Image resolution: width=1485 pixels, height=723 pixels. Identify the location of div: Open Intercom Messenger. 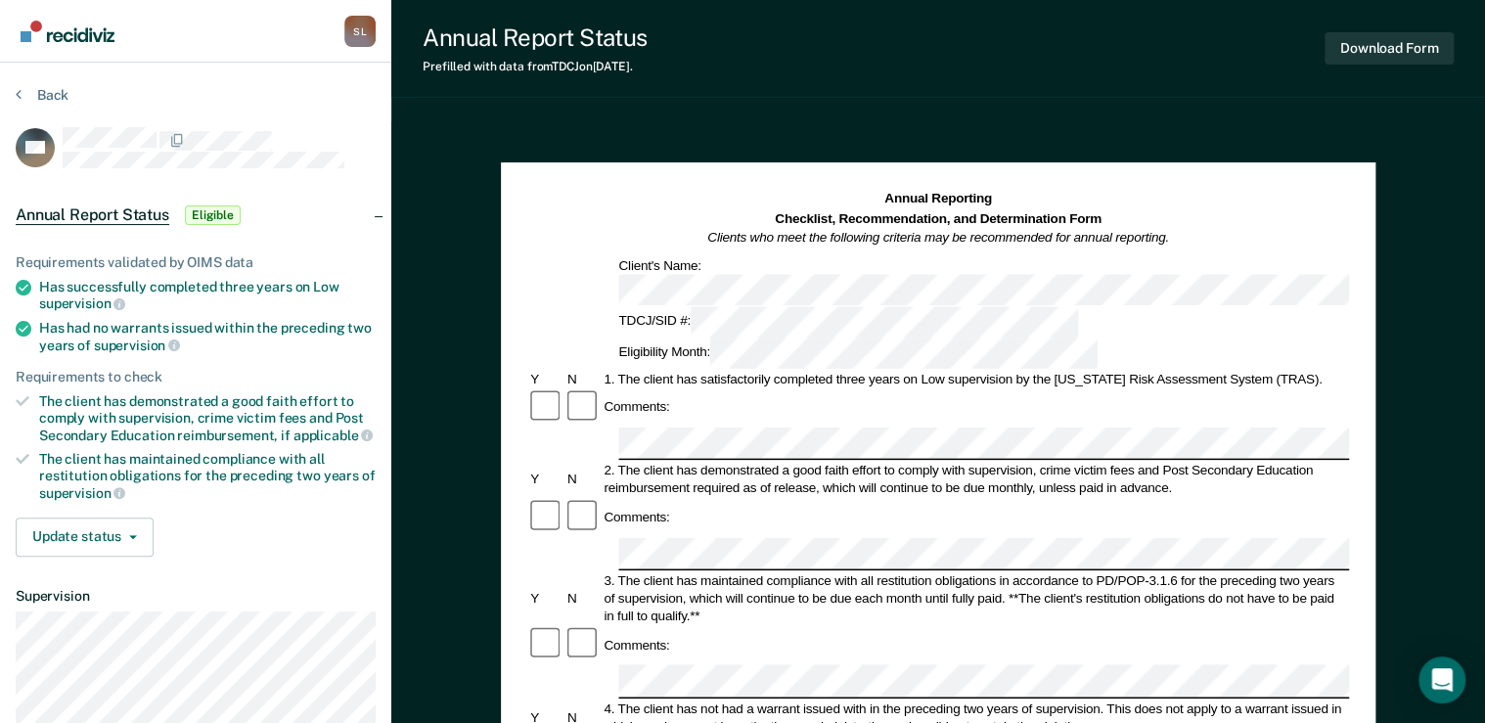
(1442, 680).